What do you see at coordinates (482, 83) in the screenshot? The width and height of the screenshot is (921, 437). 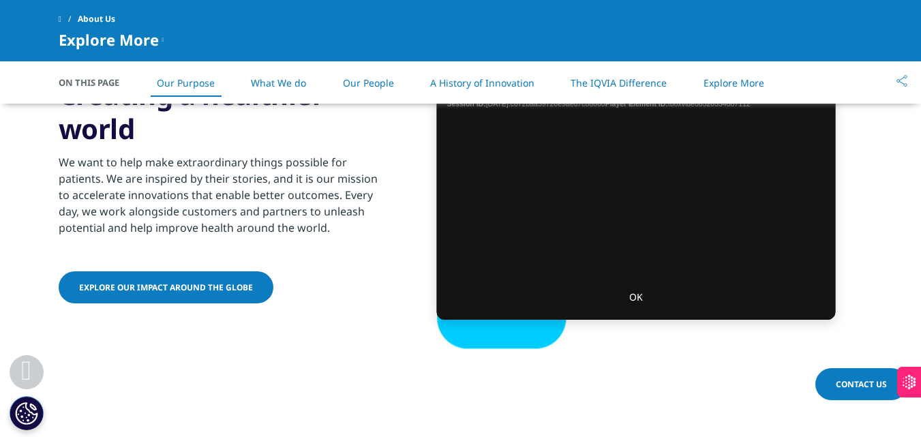 I see `a: A History of Innovation` at bounding box center [482, 83].